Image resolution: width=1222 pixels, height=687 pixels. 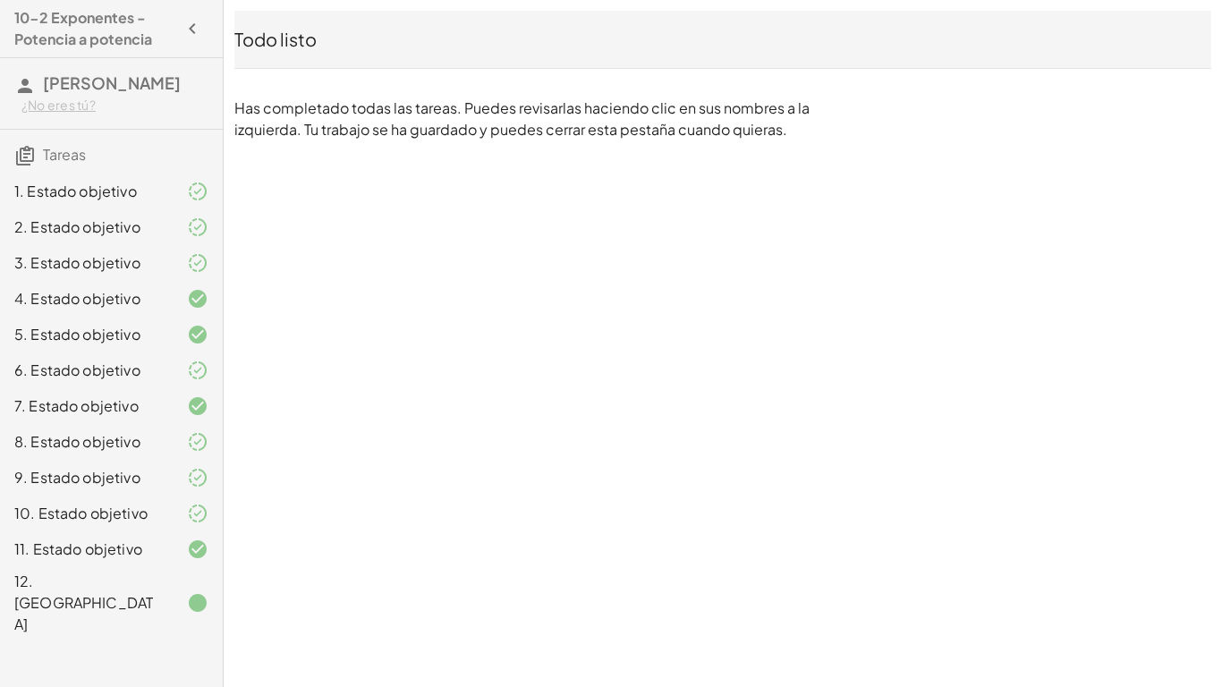 What do you see at coordinates (78, 549) in the screenshot?
I see `font: 11. Estado objetivo` at bounding box center [78, 549].